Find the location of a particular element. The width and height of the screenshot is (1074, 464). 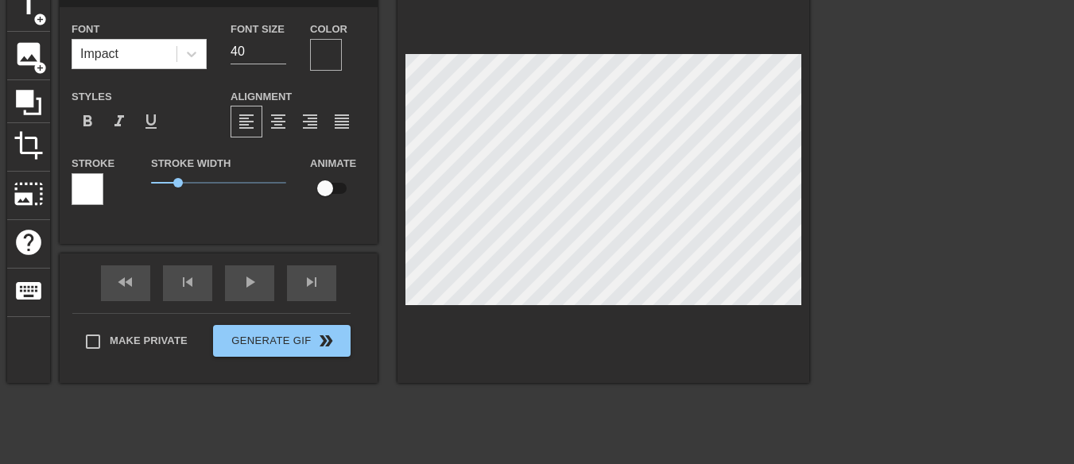

label: Font is located at coordinates (85, 29).